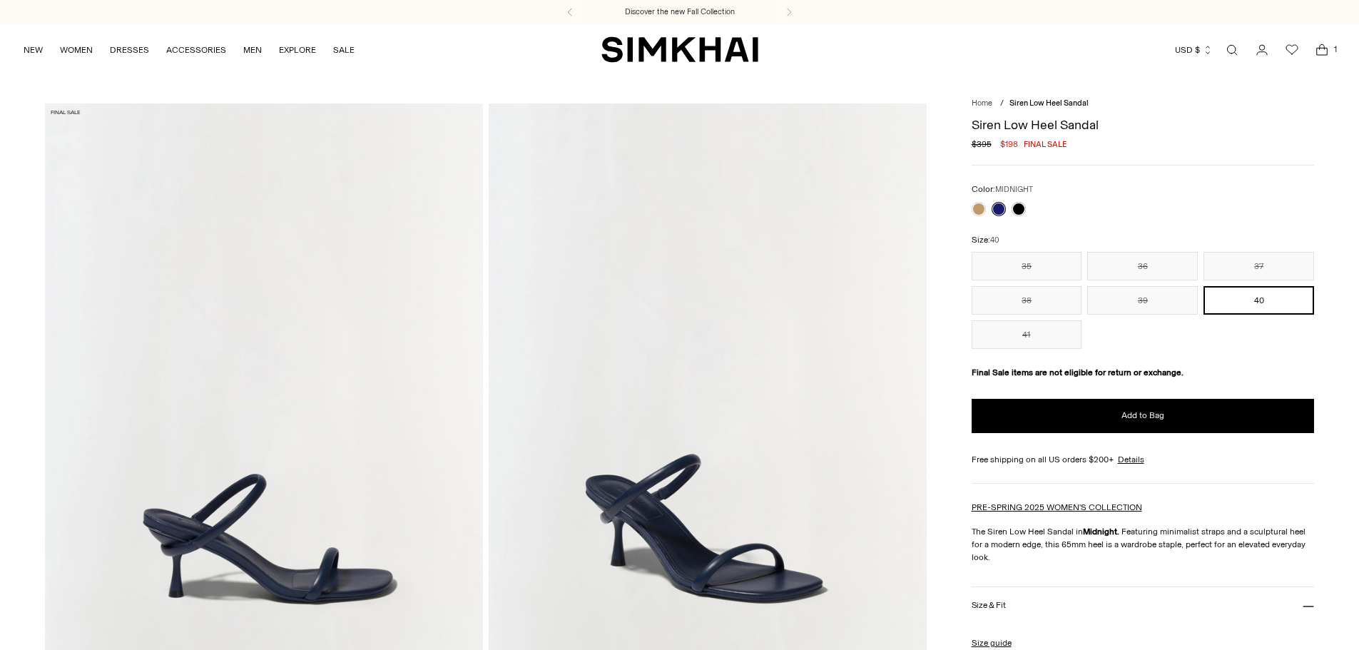 The image size is (1359, 650). I want to click on span: MIDNIGHT, so click(1014, 189).